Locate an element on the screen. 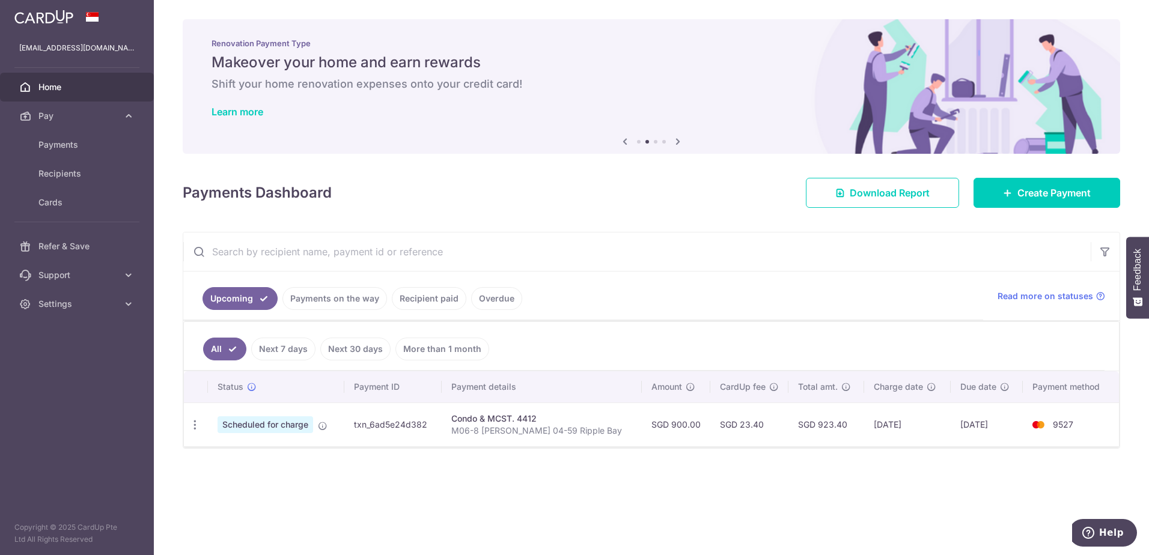 This screenshot has width=1149, height=555. span: Home is located at coordinates (78, 87).